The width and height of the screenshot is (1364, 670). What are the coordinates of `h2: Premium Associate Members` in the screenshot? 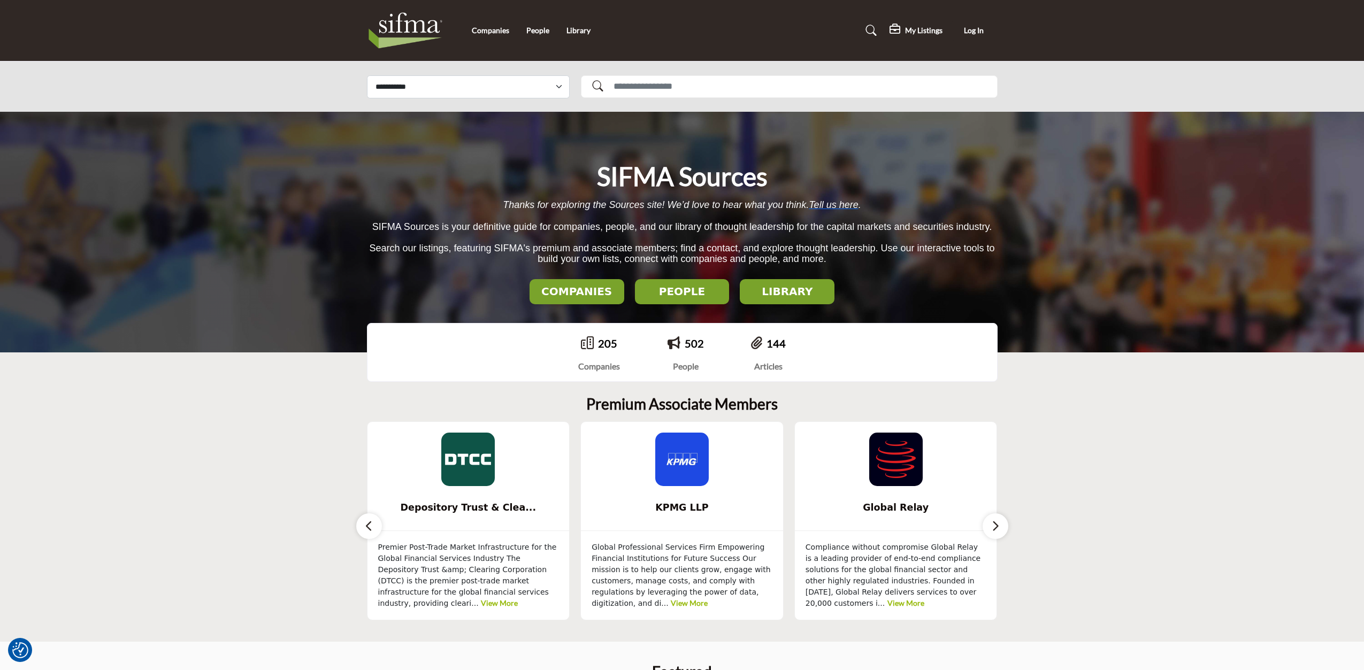 It's located at (682, 404).